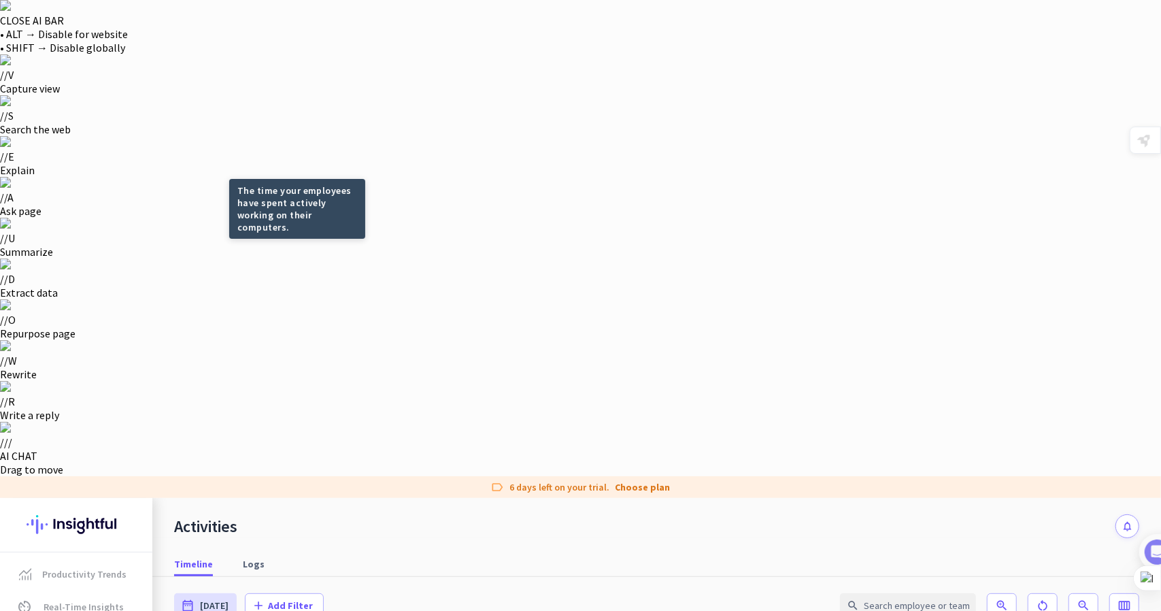  Describe the element at coordinates (498, 487) in the screenshot. I see `i: label` at that location.